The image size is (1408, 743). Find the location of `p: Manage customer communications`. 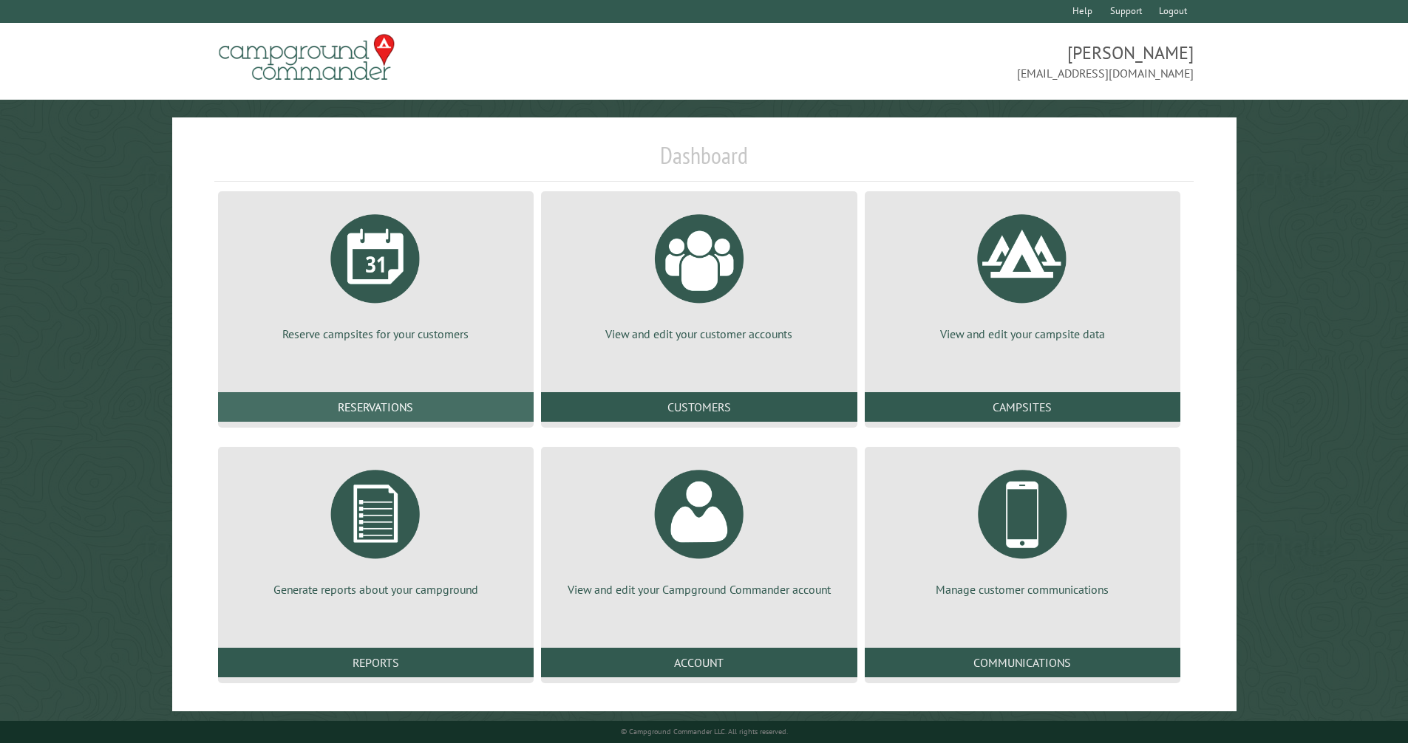

p: Manage customer communications is located at coordinates (1022, 590).